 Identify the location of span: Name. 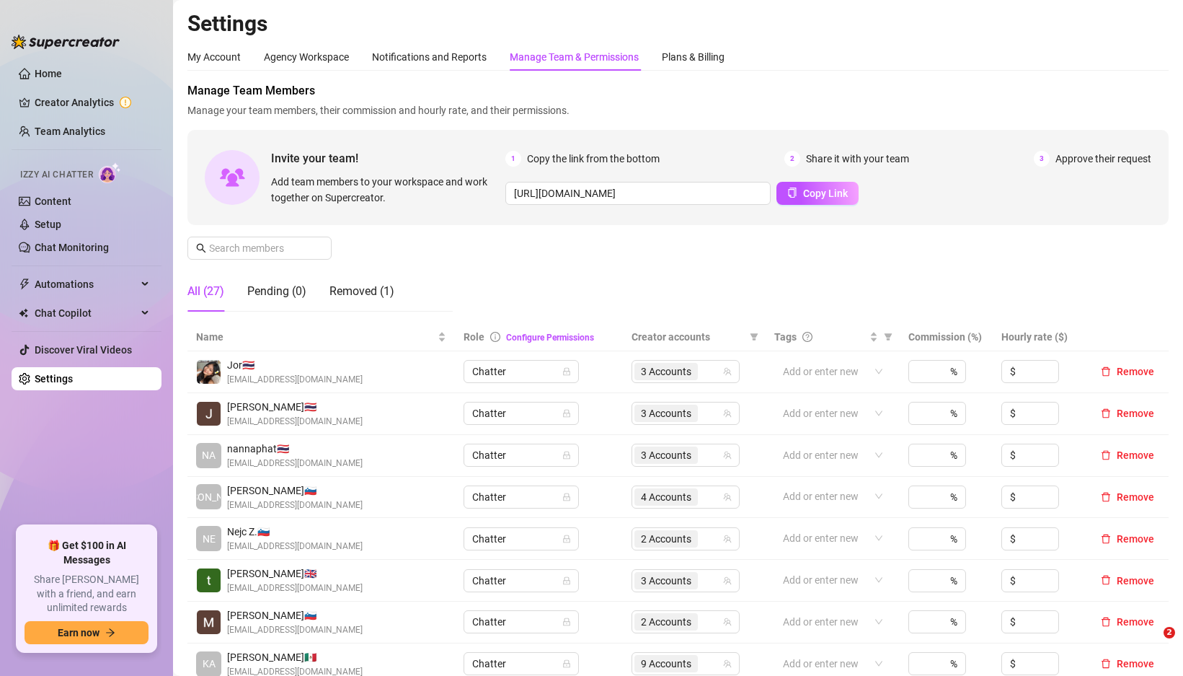
(315, 337).